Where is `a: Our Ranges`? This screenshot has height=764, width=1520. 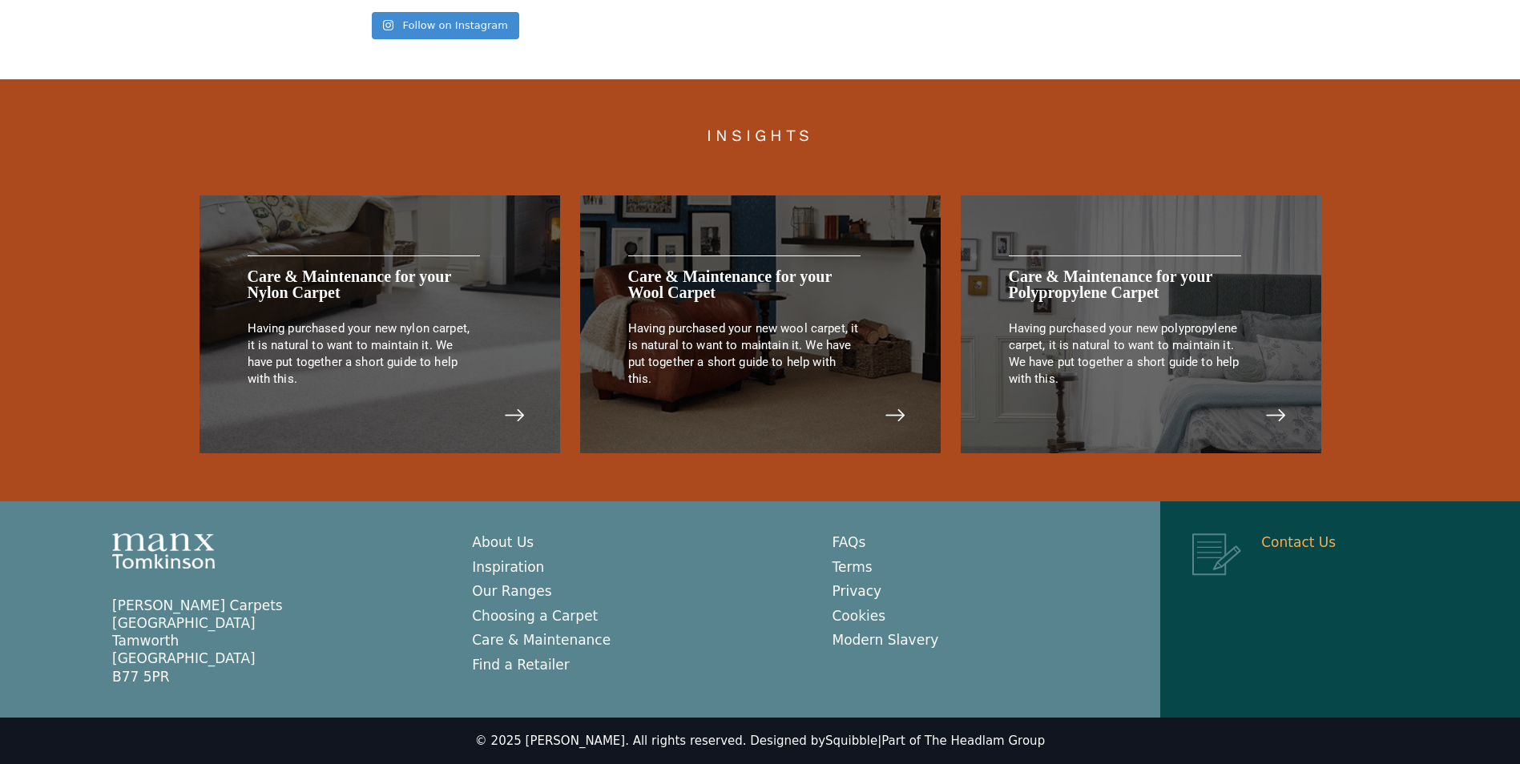
a: Our Ranges is located at coordinates (511, 591).